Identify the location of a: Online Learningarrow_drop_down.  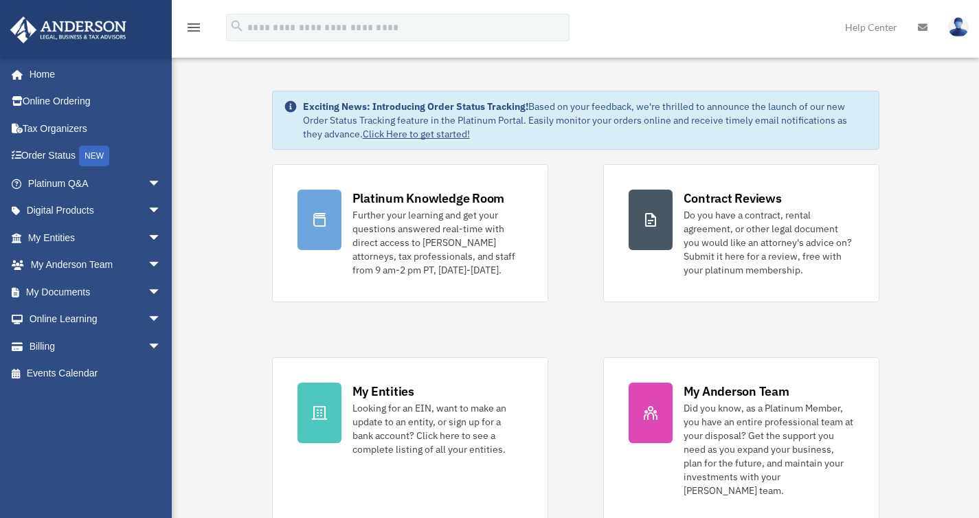
(95, 319).